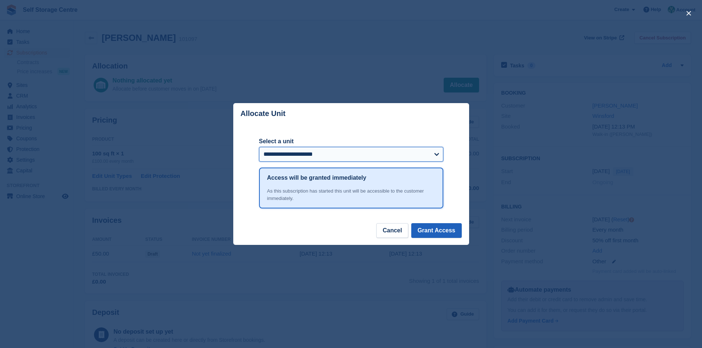 The height and width of the screenshot is (348, 702). What do you see at coordinates (317, 178) in the screenshot?
I see `h1: Access will be granted immediately` at bounding box center [317, 178].